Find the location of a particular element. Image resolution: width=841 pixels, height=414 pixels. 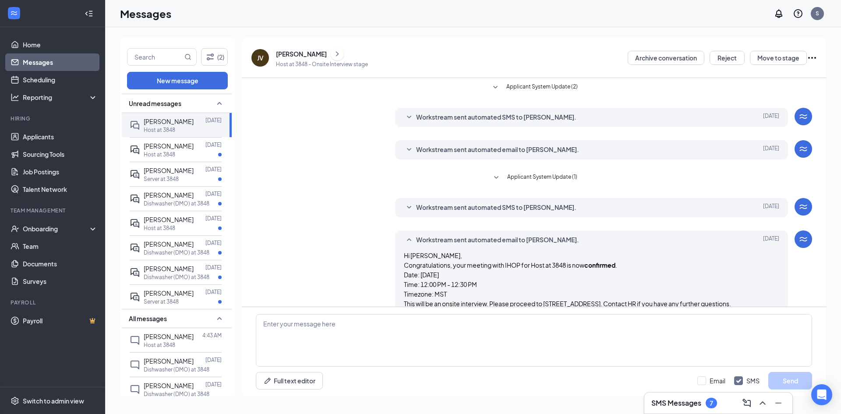

div: S is located at coordinates (818, 13).